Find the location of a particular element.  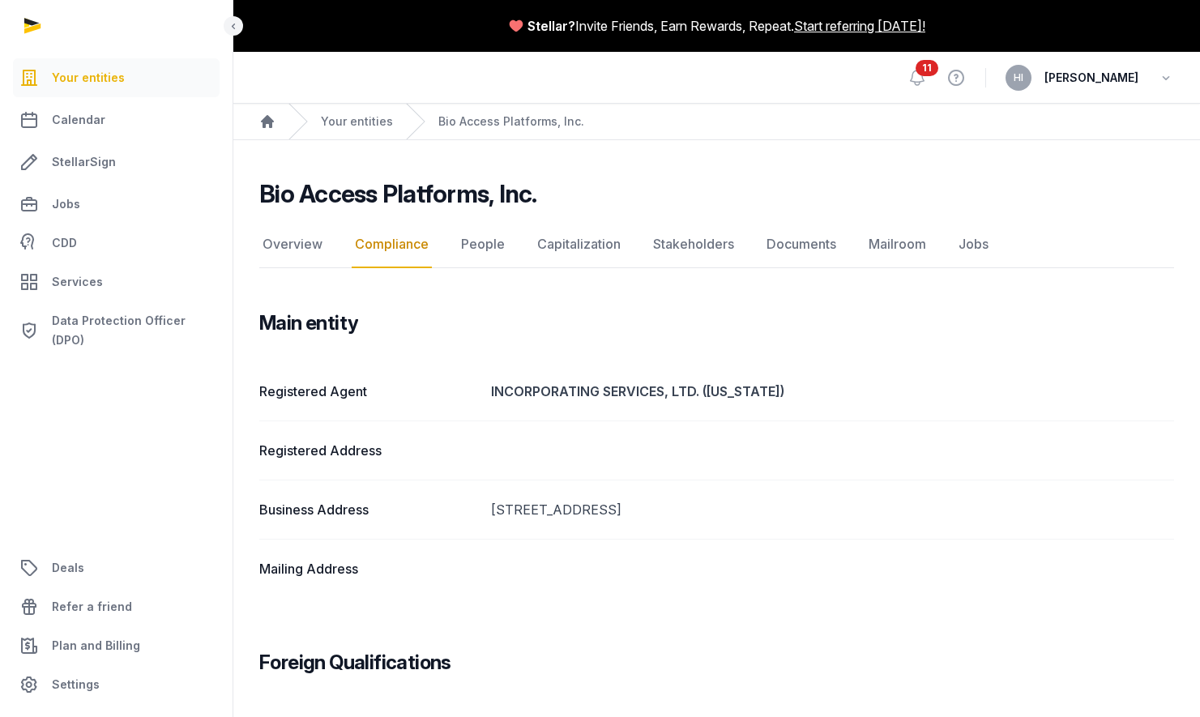

a: Compliance is located at coordinates (391, 245).